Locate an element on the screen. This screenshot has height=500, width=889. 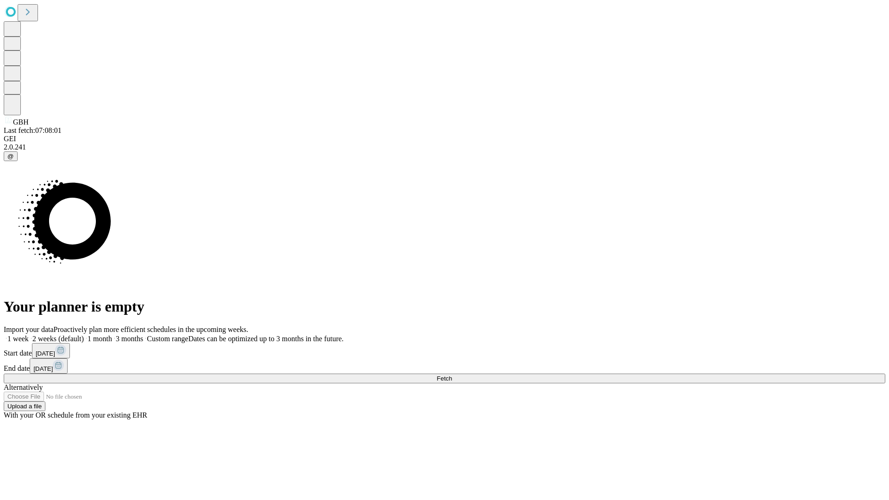
div: Start date is located at coordinates (445, 351).